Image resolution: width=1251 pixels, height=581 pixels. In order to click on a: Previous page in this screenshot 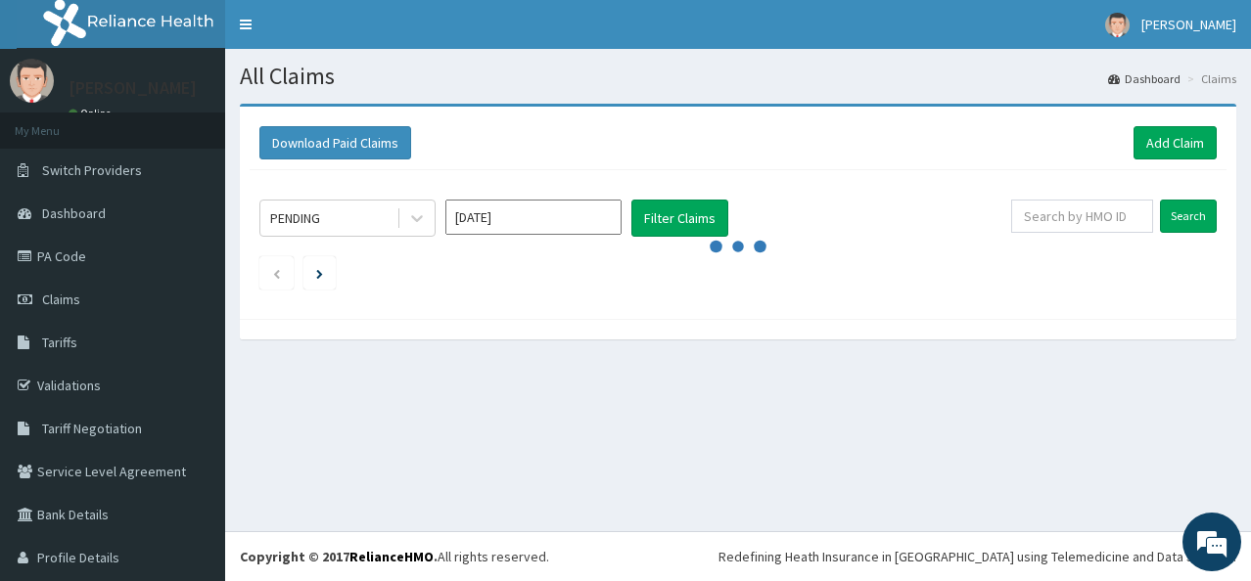, I will do `click(276, 273)`.